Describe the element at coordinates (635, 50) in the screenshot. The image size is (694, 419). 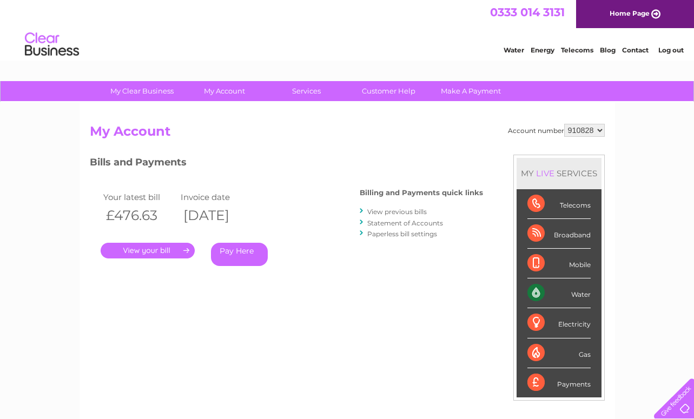
I see `a: Contact` at that location.